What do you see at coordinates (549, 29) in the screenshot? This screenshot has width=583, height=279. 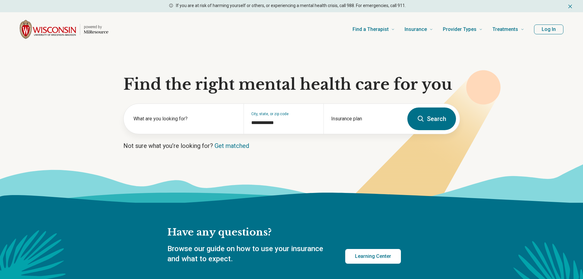 I see `button: Log In` at bounding box center [549, 29].